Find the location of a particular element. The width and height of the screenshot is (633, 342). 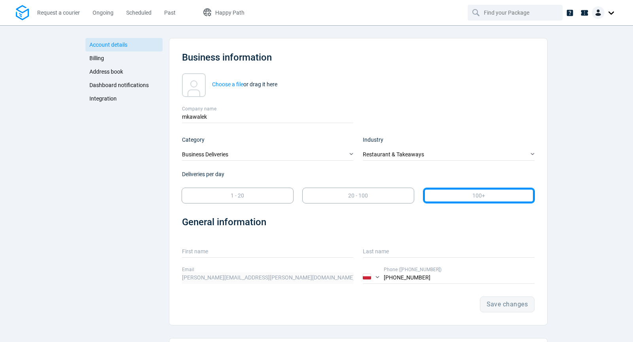

span: Billing is located at coordinates (96, 58).